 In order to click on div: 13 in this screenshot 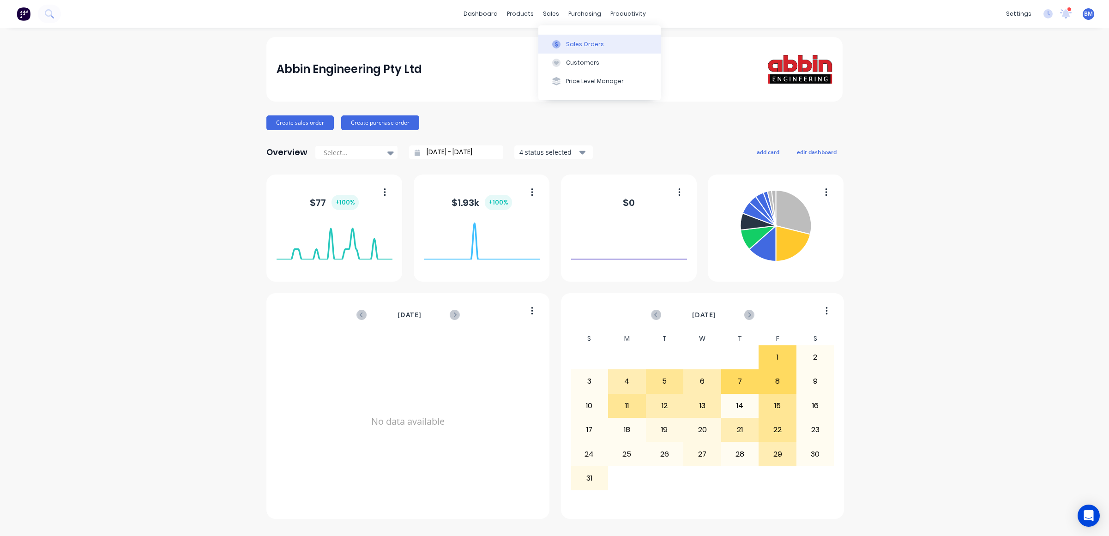, I will do `click(702, 406)`.